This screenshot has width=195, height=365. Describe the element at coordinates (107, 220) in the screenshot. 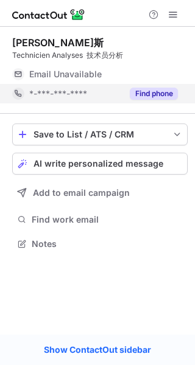

I see `span: Find work email` at that location.